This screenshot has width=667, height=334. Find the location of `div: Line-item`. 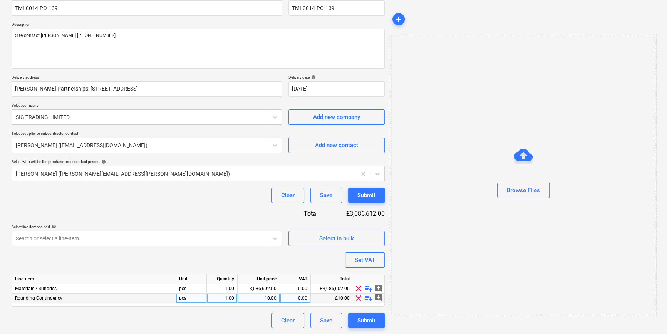

div: Line-item is located at coordinates (94, 279).